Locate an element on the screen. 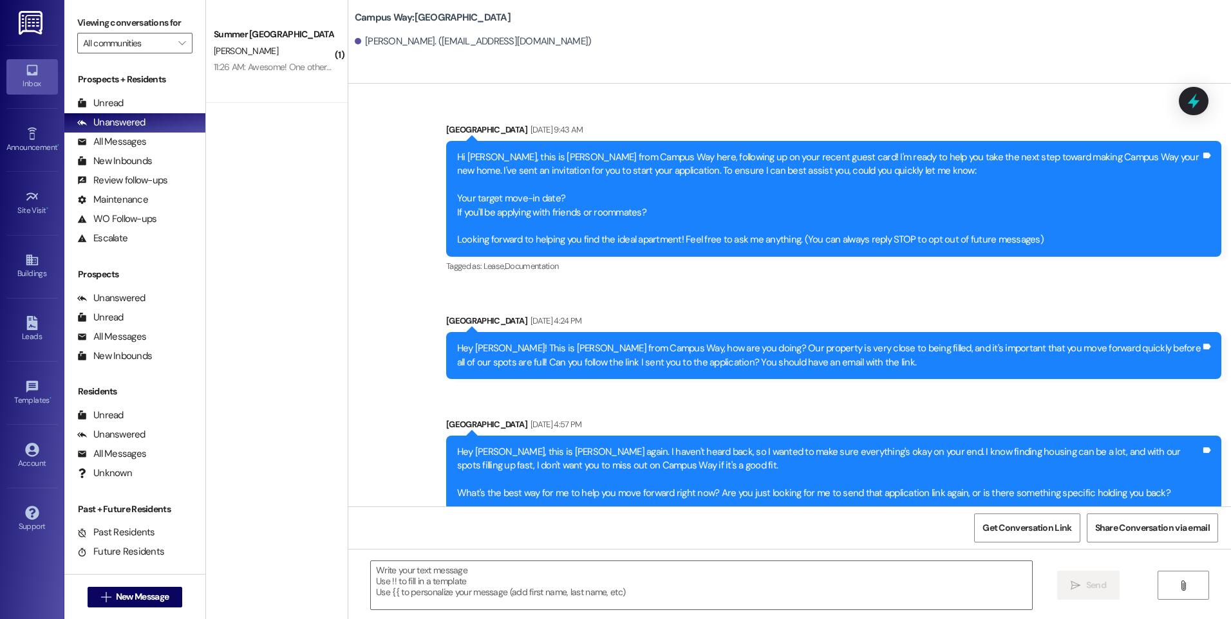  span: Get Conversation Link is located at coordinates (1027, 528).